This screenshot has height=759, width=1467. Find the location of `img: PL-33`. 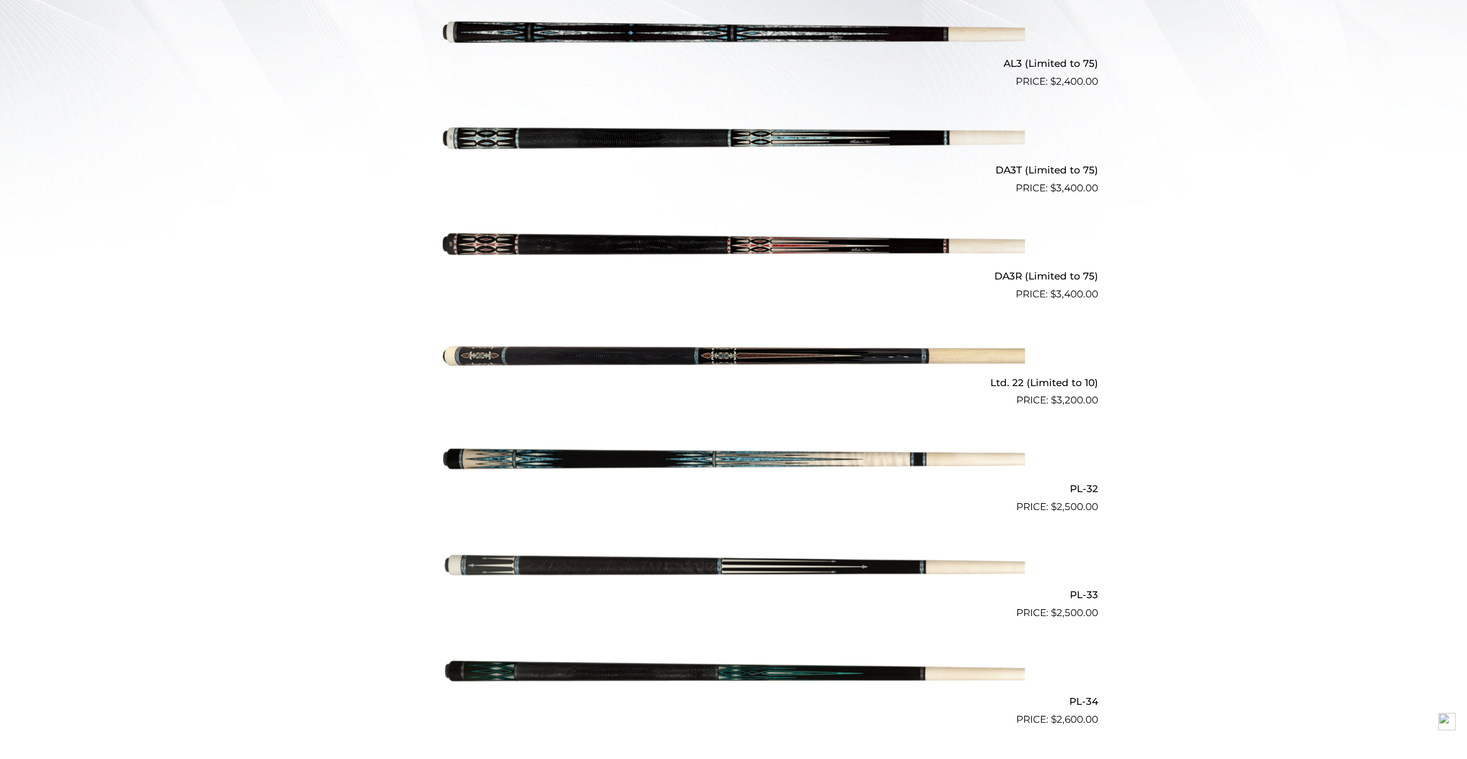

img: PL-33 is located at coordinates (734, 568).